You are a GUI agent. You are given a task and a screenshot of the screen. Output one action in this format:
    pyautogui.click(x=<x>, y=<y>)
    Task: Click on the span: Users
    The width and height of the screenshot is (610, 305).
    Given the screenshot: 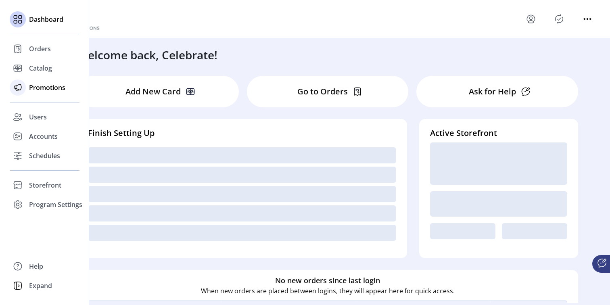 What is the action you would take?
    pyautogui.click(x=38, y=117)
    